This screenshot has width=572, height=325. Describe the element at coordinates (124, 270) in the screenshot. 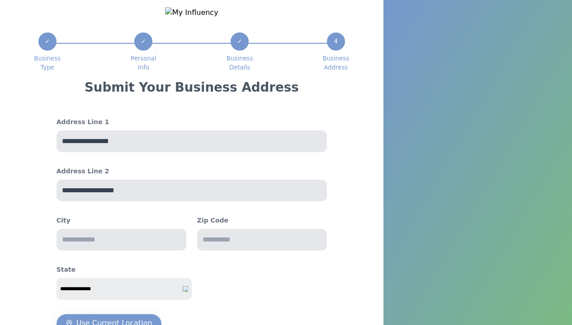

I see `h4: State` at that location.